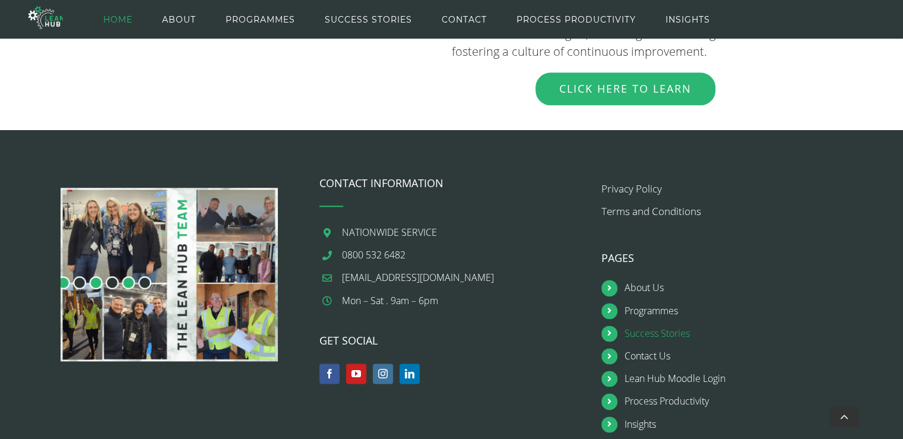  I want to click on a: Facebook, so click(330, 374).